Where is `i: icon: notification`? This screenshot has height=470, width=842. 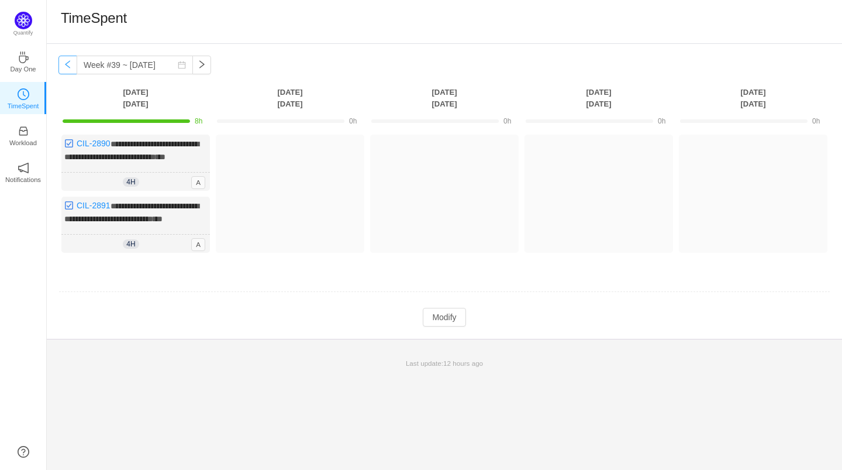
i: icon: notification is located at coordinates (23, 168).